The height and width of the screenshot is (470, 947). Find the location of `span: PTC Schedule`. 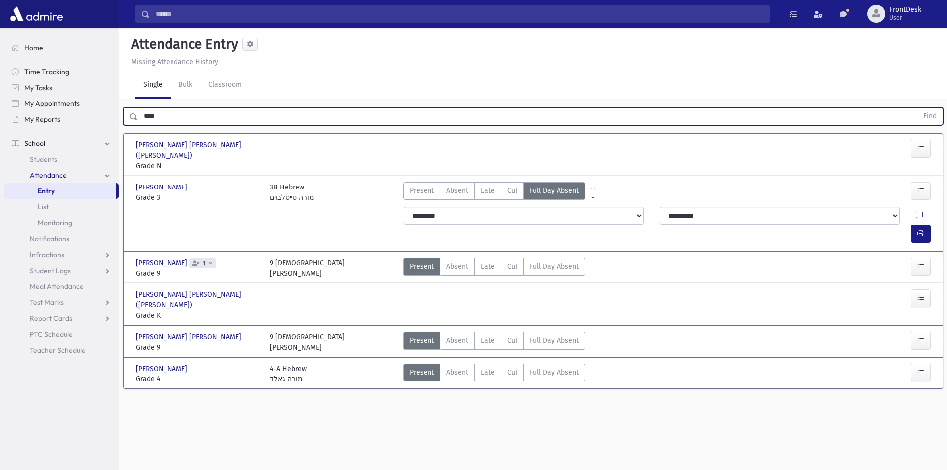

span: PTC Schedule is located at coordinates (51, 334).